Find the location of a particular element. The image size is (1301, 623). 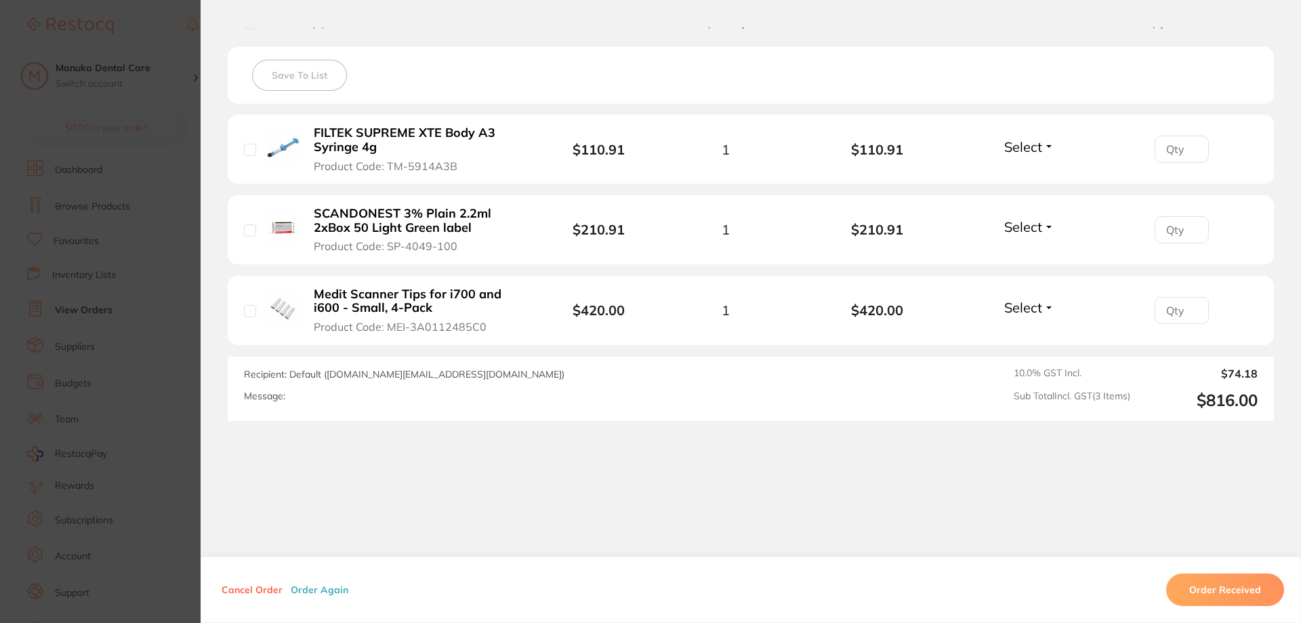

span: Sub Total Incl. GST ( 3 Items) is located at coordinates (1072, 400).